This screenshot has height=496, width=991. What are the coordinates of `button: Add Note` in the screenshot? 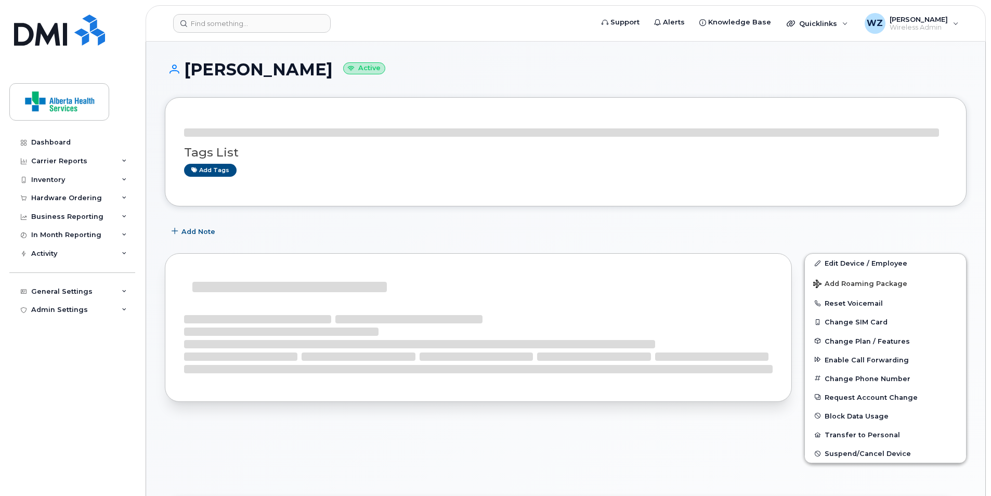 It's located at (195, 231).